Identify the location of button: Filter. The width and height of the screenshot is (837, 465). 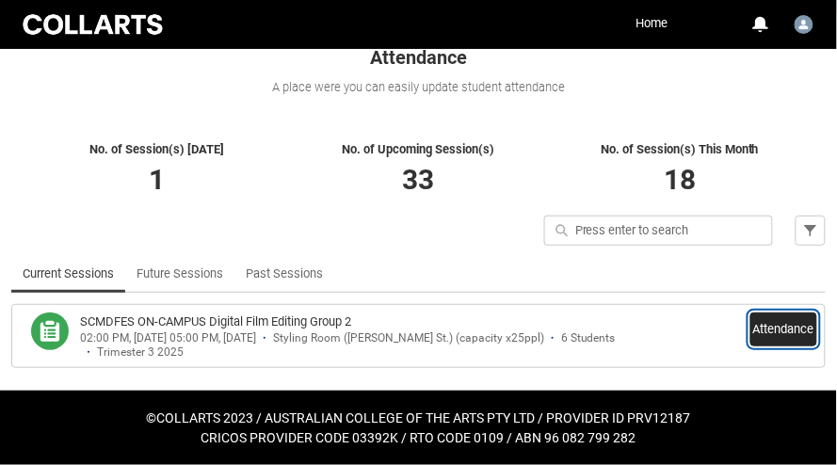
(811, 231).